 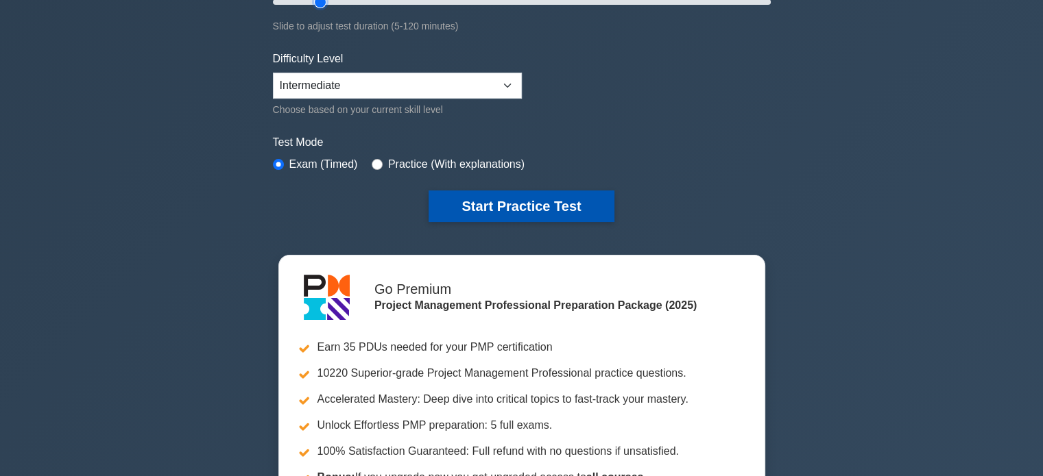 I want to click on div: Choose based on your current skill level, so click(x=397, y=110).